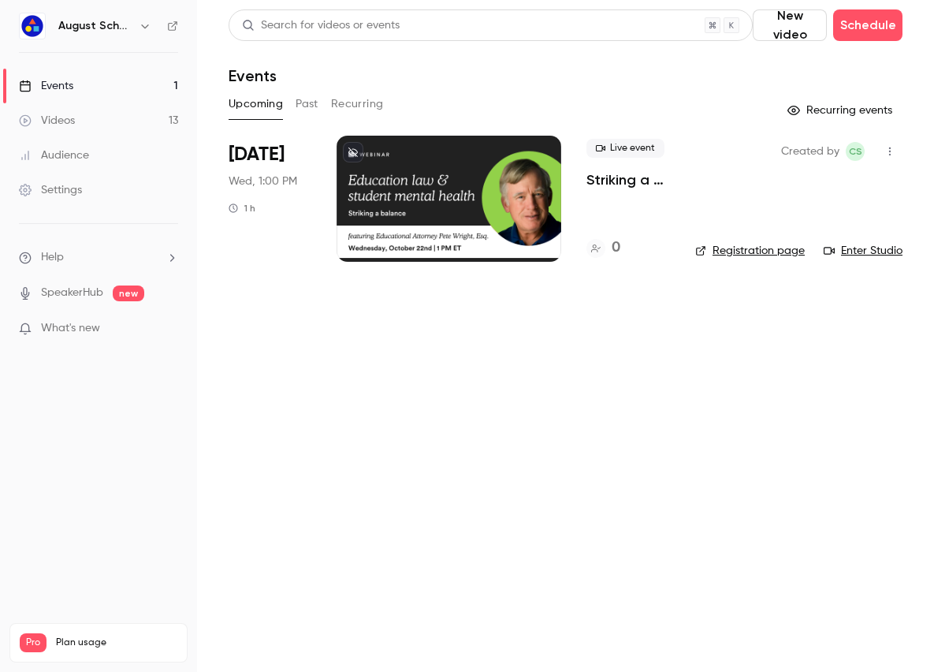 The image size is (934, 672). I want to click on span: Created by, so click(811, 151).